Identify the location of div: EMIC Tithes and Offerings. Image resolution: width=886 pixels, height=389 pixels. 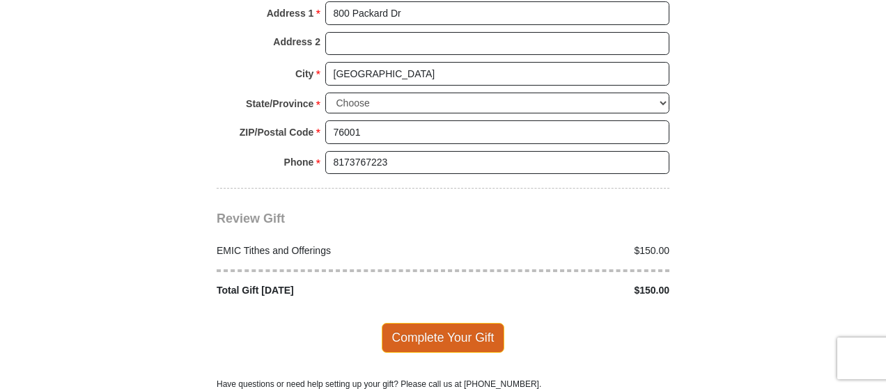
(327, 251).